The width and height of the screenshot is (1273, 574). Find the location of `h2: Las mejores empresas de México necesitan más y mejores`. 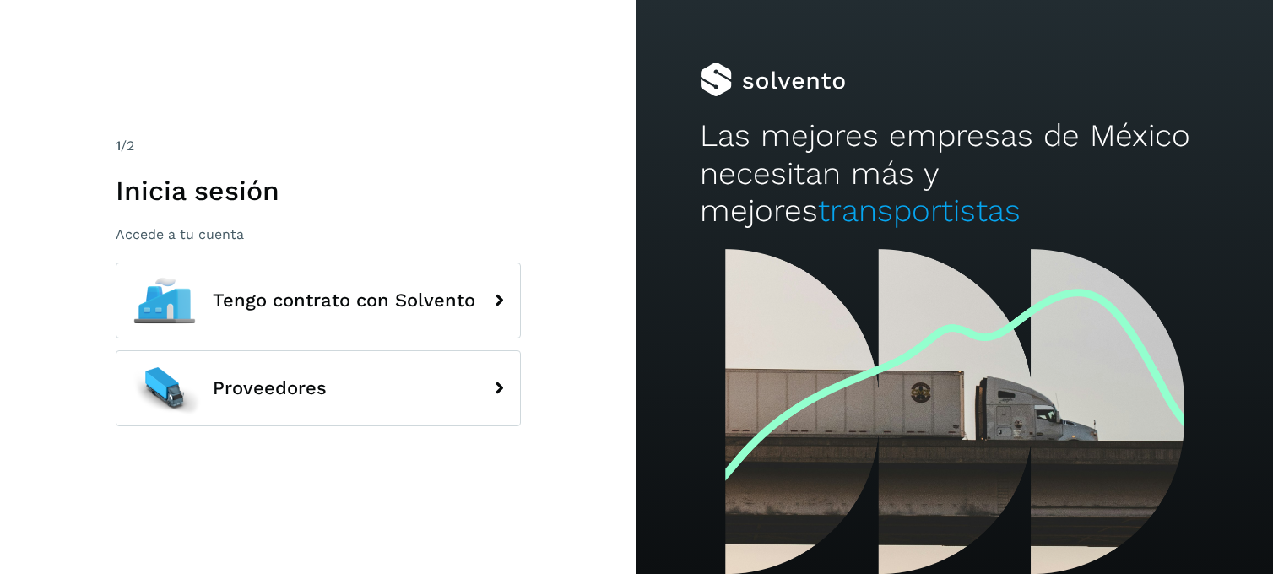

h2: Las mejores empresas de México necesitan más y mejores is located at coordinates (954, 173).